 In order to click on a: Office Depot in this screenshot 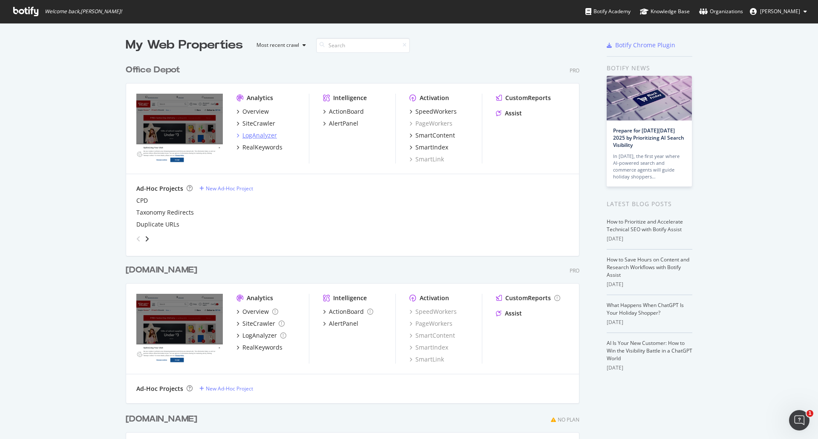, I will do `click(155, 70)`.